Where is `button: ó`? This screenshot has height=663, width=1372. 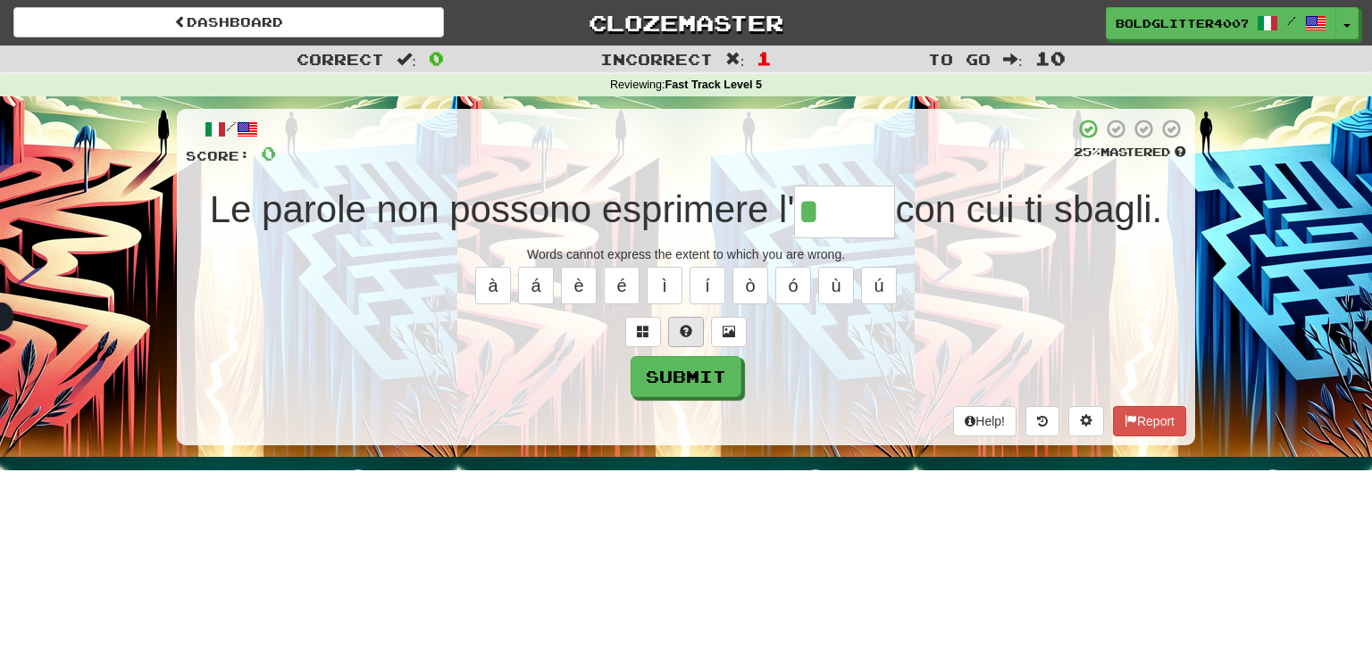 button: ó is located at coordinates (793, 286).